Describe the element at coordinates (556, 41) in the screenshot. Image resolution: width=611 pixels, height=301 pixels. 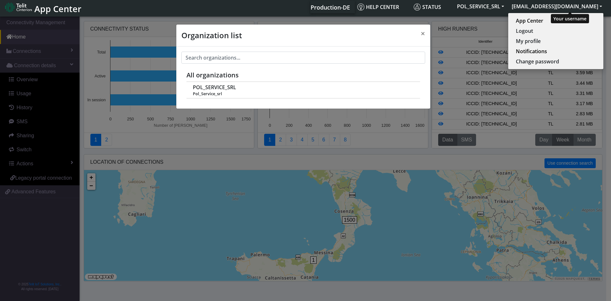
I see `button: My profile` at that location.